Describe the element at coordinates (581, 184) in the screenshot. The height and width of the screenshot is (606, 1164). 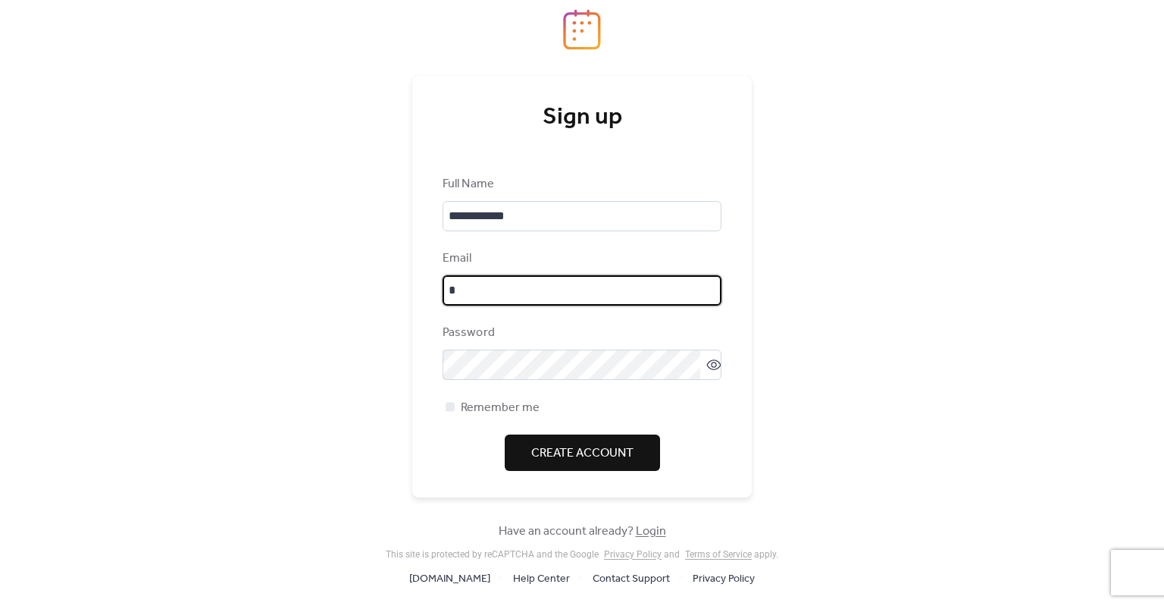
I see `div: Full Name` at that location.